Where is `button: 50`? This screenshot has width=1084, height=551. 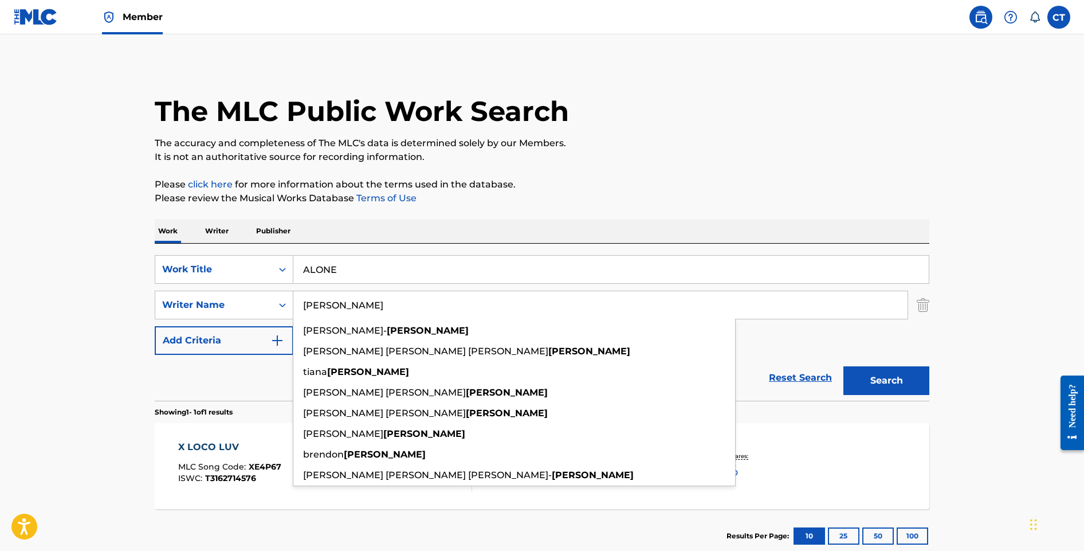
button: 50 is located at coordinates (878, 536).